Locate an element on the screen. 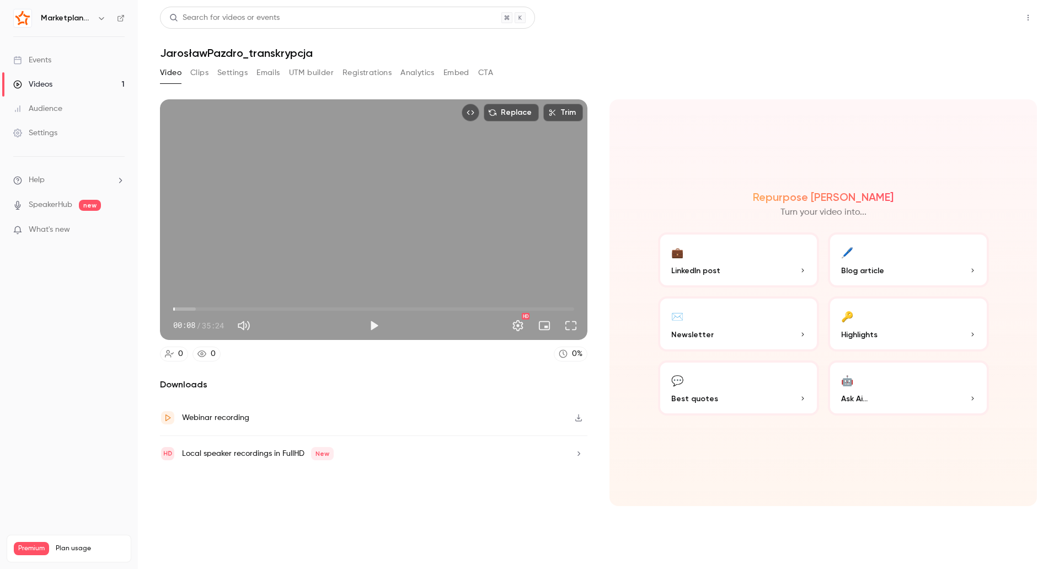 This screenshot has height=569, width=1059. span: new is located at coordinates (90, 205).